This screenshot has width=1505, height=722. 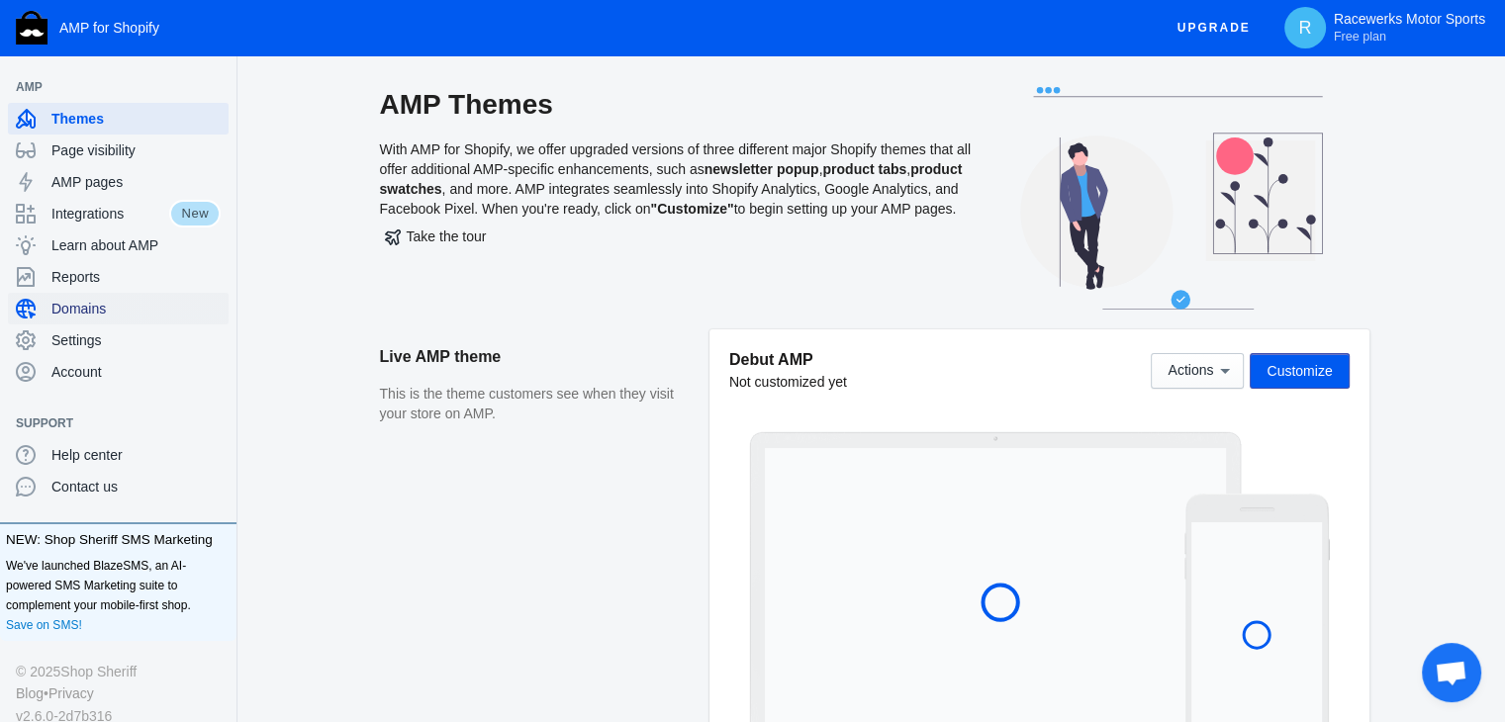 What do you see at coordinates (108, 87) in the screenshot?
I see `span: AMP` at bounding box center [108, 87].